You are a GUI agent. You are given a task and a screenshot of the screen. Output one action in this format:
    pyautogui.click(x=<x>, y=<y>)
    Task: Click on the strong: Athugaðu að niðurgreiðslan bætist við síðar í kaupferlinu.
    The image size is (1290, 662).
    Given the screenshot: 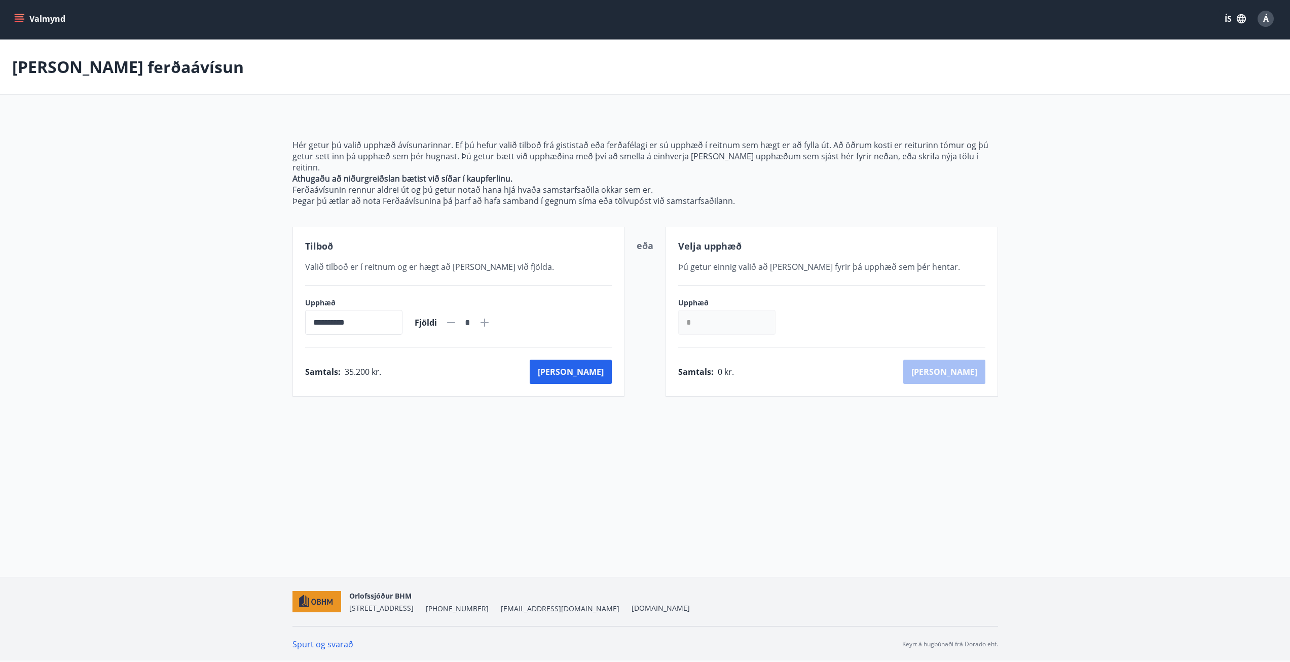 What is the action you would take?
    pyautogui.click(x=403, y=178)
    